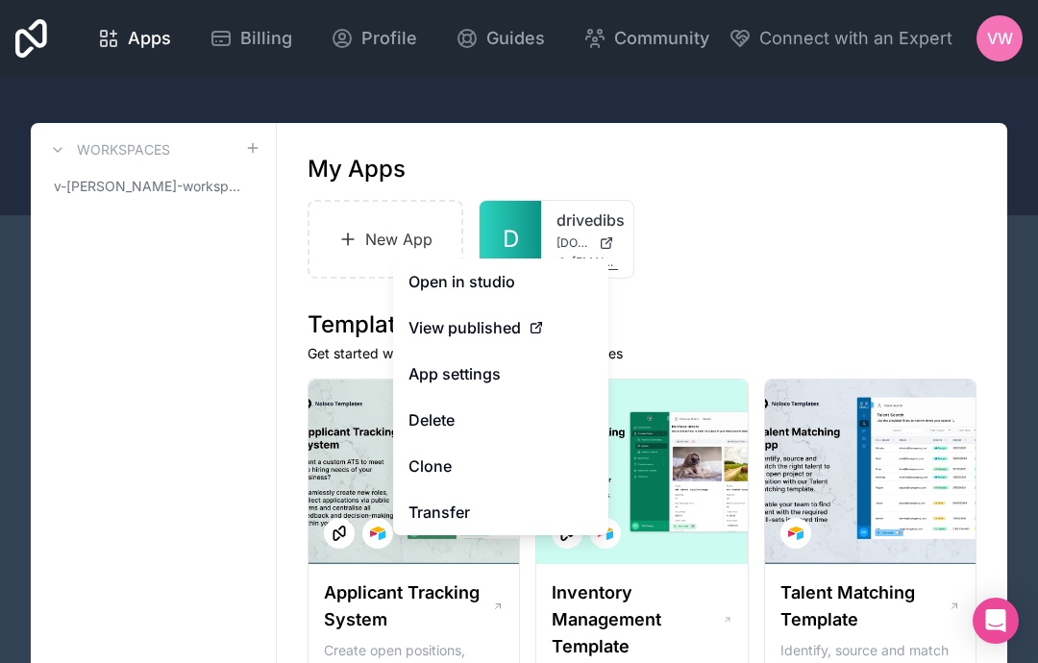 Image resolution: width=1038 pixels, height=663 pixels. Describe the element at coordinates (108, 150) in the screenshot. I see `a: Workspaces` at that location.